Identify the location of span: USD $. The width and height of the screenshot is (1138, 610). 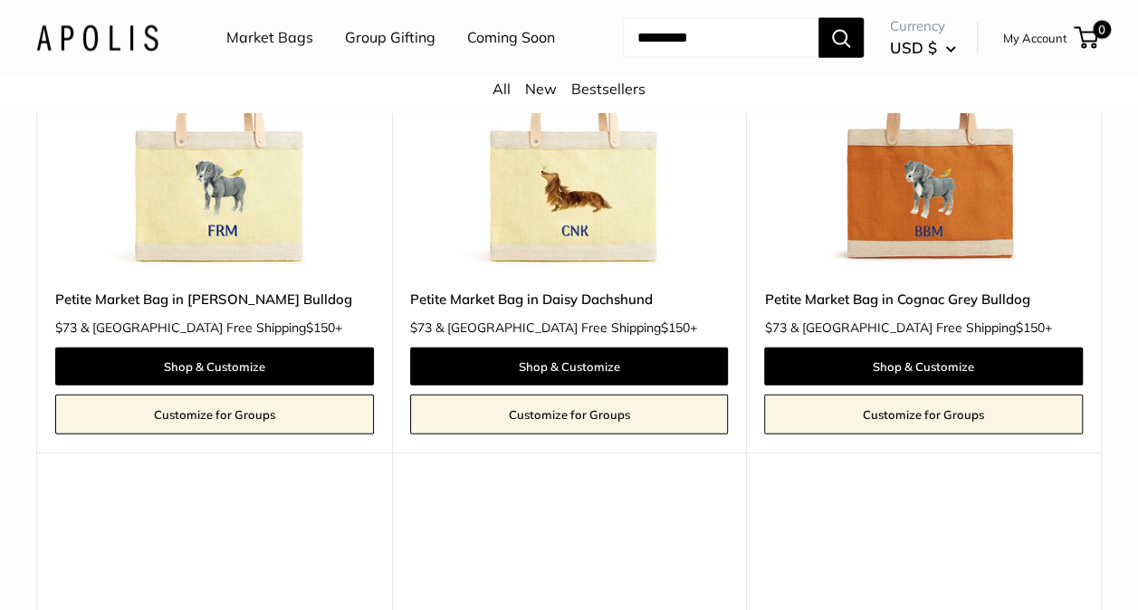
(913, 47).